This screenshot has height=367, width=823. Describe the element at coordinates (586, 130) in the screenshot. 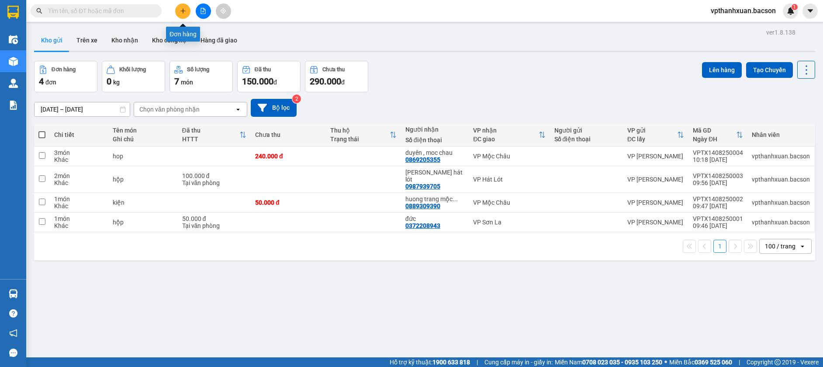

I see `div: Người gửi` at that location.